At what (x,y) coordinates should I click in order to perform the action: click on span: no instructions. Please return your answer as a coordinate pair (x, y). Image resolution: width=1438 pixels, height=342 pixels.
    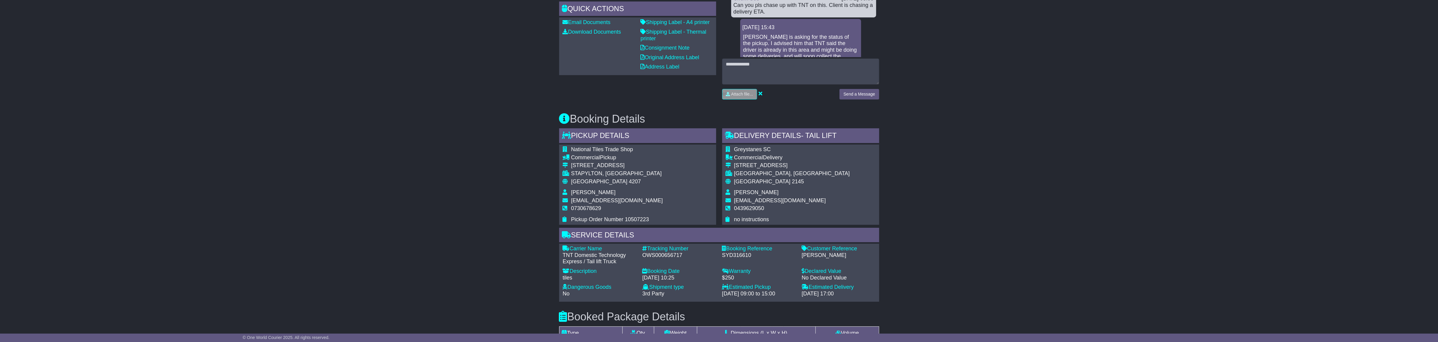
    Looking at the image, I should click on (751, 219).